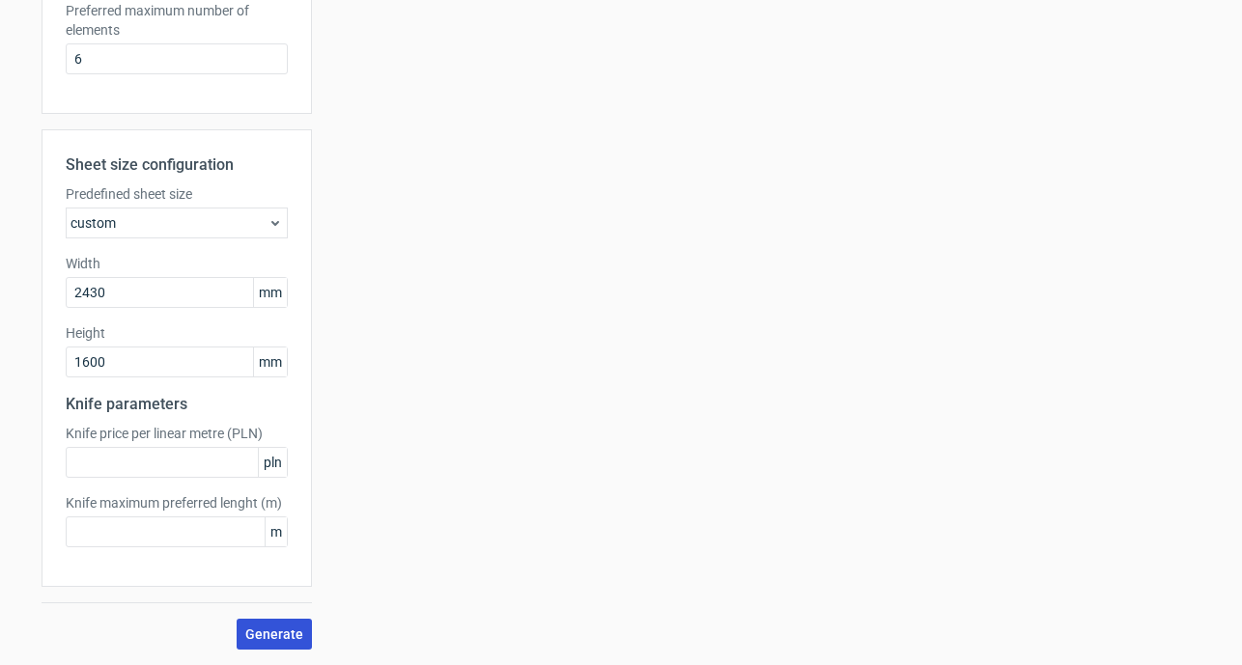 This screenshot has height=665, width=1242. I want to click on label: Knife maximum preferred lenght (m), so click(177, 503).